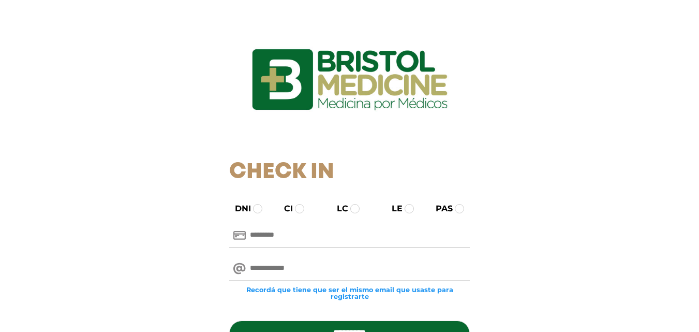  I want to click on h1: Check In, so click(349, 172).